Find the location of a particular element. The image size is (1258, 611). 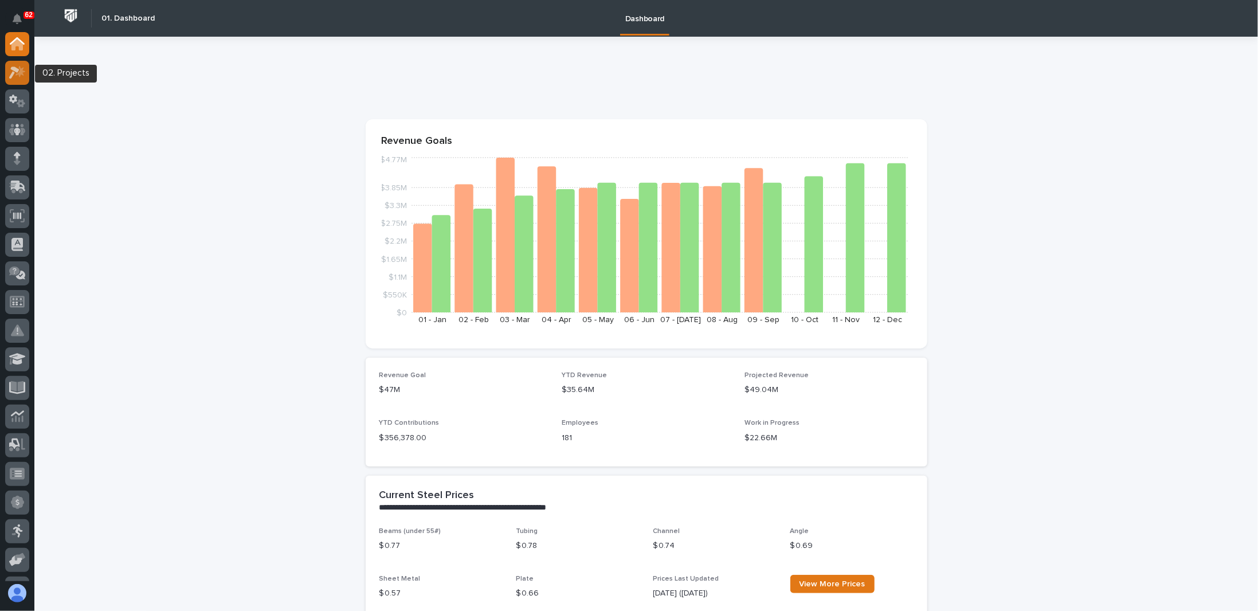

p: $35.64M is located at coordinates (646, 390).